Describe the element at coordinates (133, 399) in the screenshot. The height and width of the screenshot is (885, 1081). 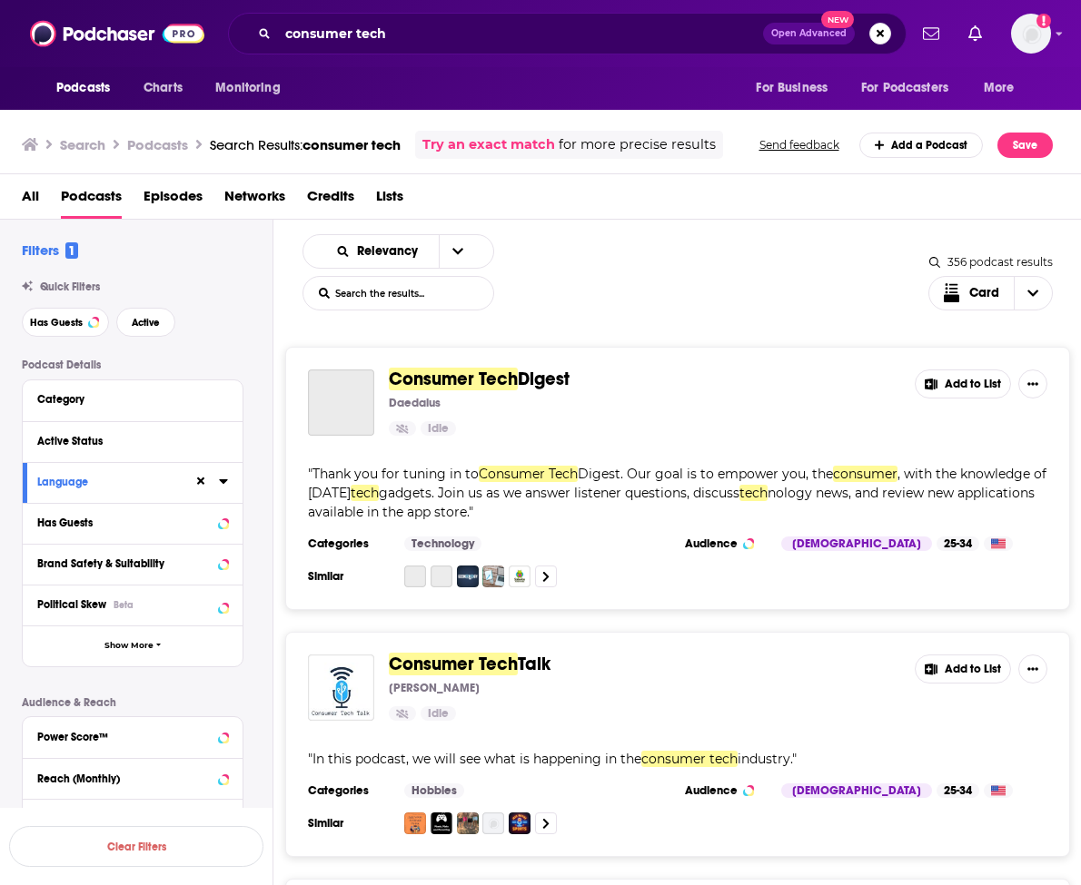
I see `button: Category` at that location.